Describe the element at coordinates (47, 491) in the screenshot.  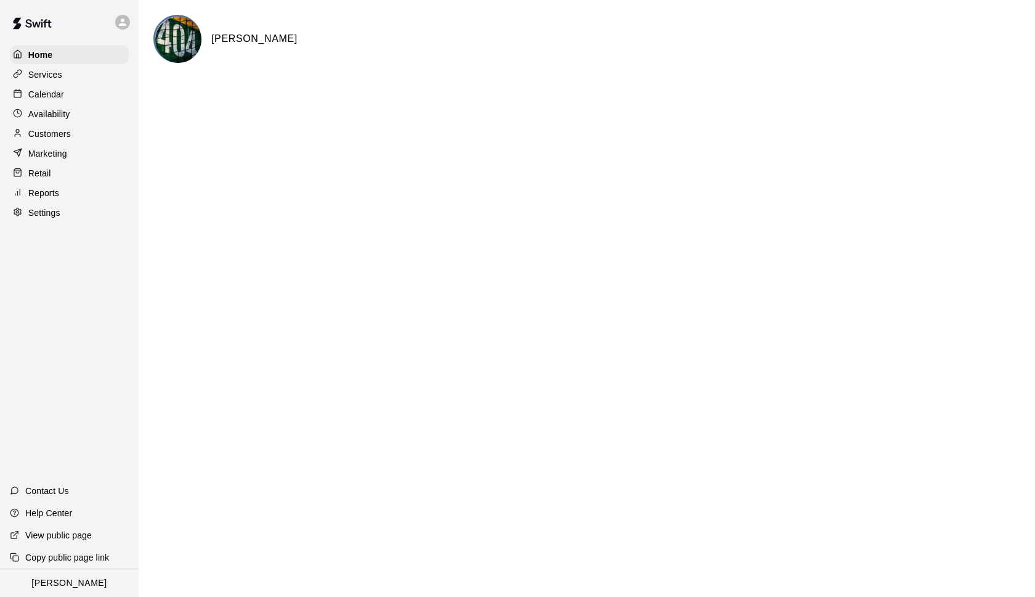
I see `p: Contact Us` at that location.